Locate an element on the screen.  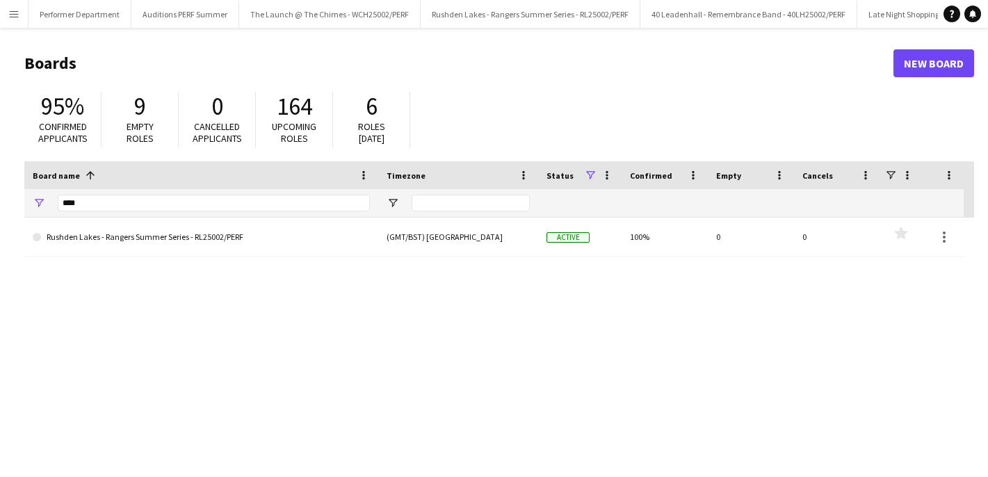
span: Cancels is located at coordinates (818, 175).